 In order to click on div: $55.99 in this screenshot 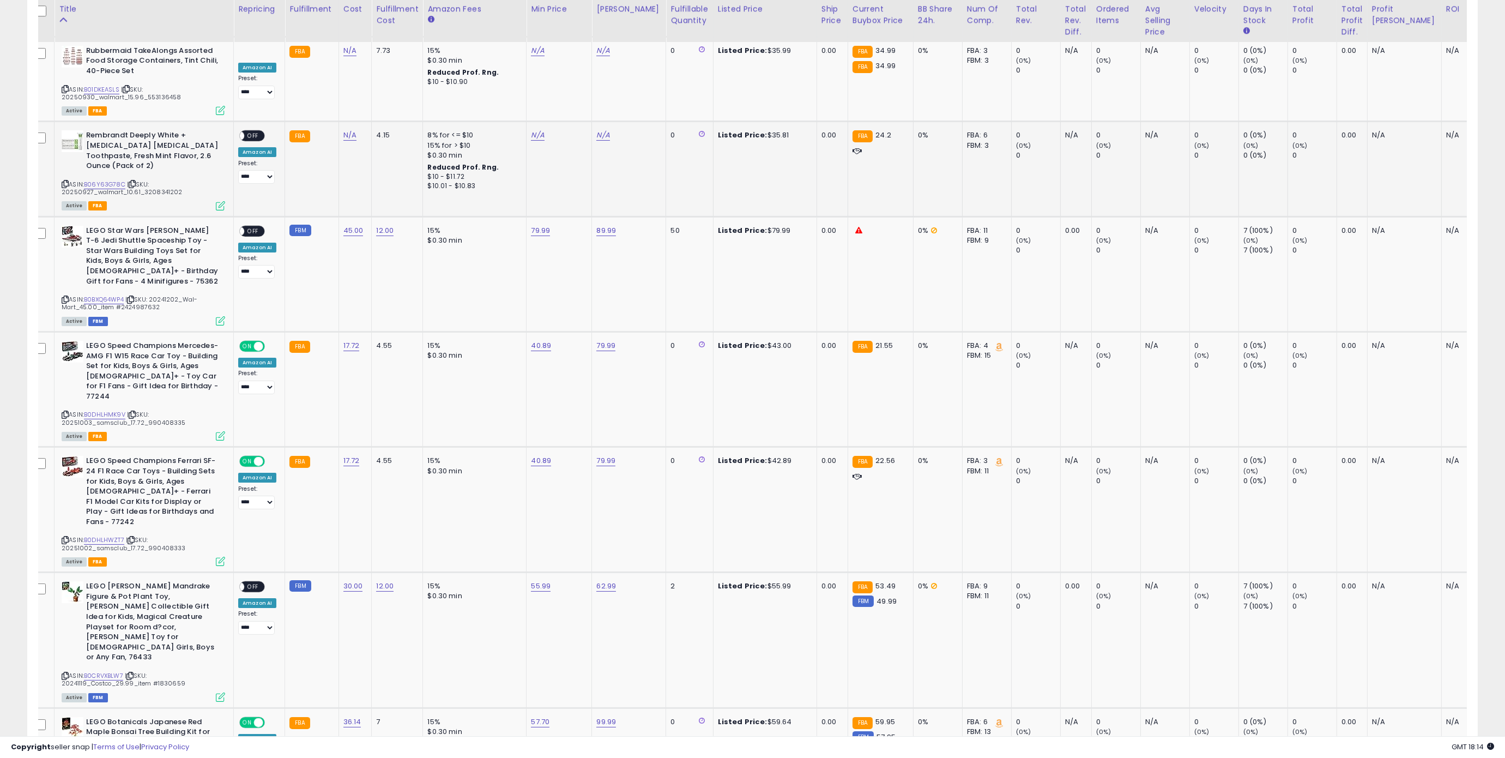, I will do `click(763, 586)`.